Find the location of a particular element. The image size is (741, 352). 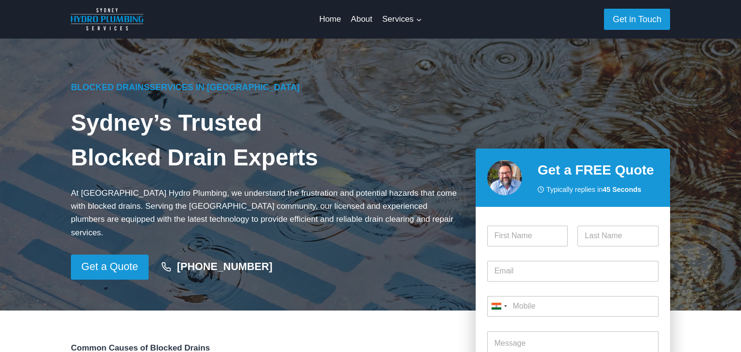

input: First Name is located at coordinates (528, 236).